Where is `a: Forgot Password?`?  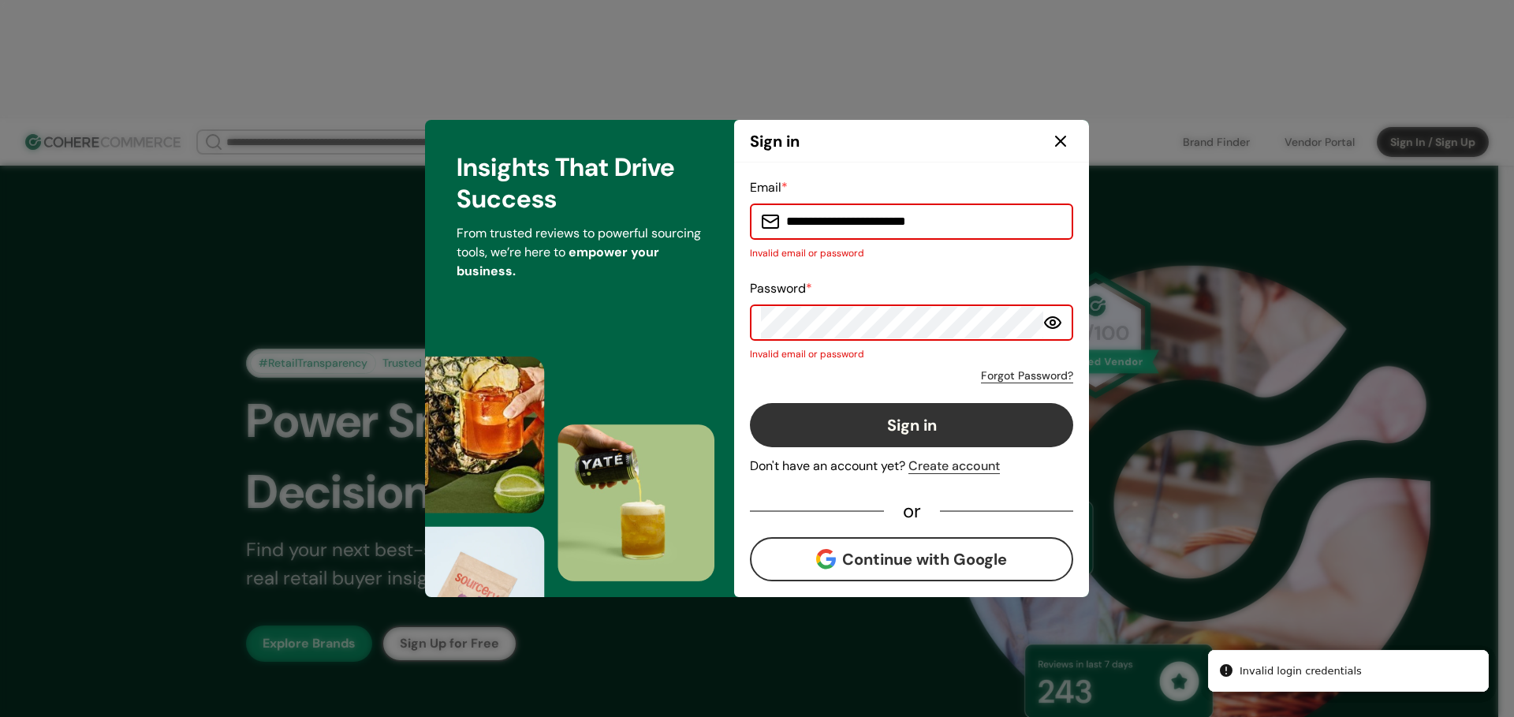
a: Forgot Password? is located at coordinates (1027, 375).